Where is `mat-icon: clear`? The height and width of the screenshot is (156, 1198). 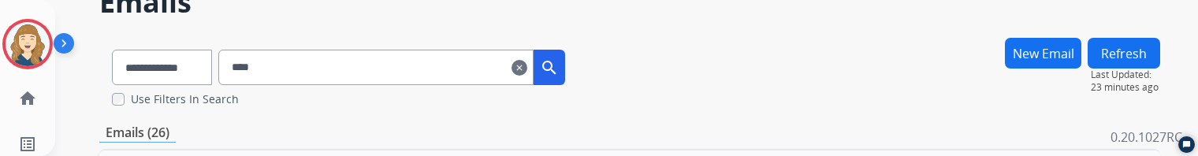
mat-icon: clear is located at coordinates (519, 68).